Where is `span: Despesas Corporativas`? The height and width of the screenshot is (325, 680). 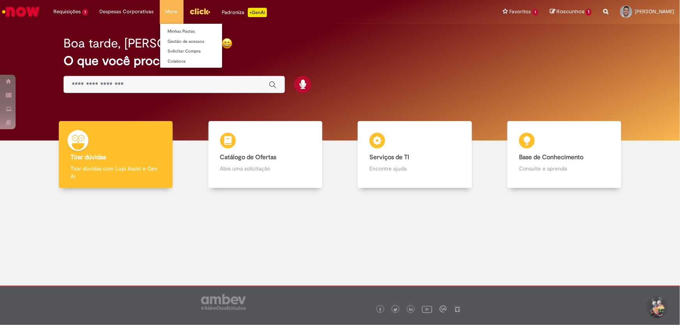
span: Despesas Corporativas is located at coordinates (127, 12).